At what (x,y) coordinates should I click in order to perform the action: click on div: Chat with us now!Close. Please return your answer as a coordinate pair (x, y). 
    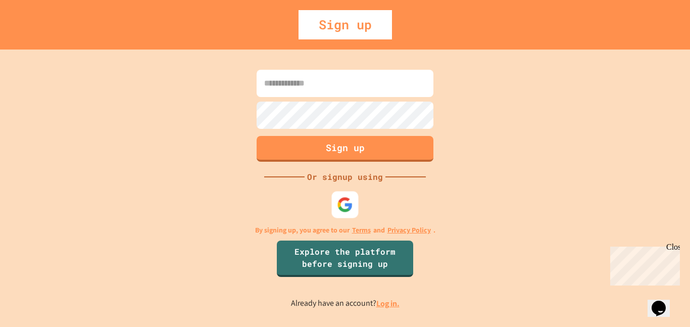
    Looking at the image, I should click on (37, 34).